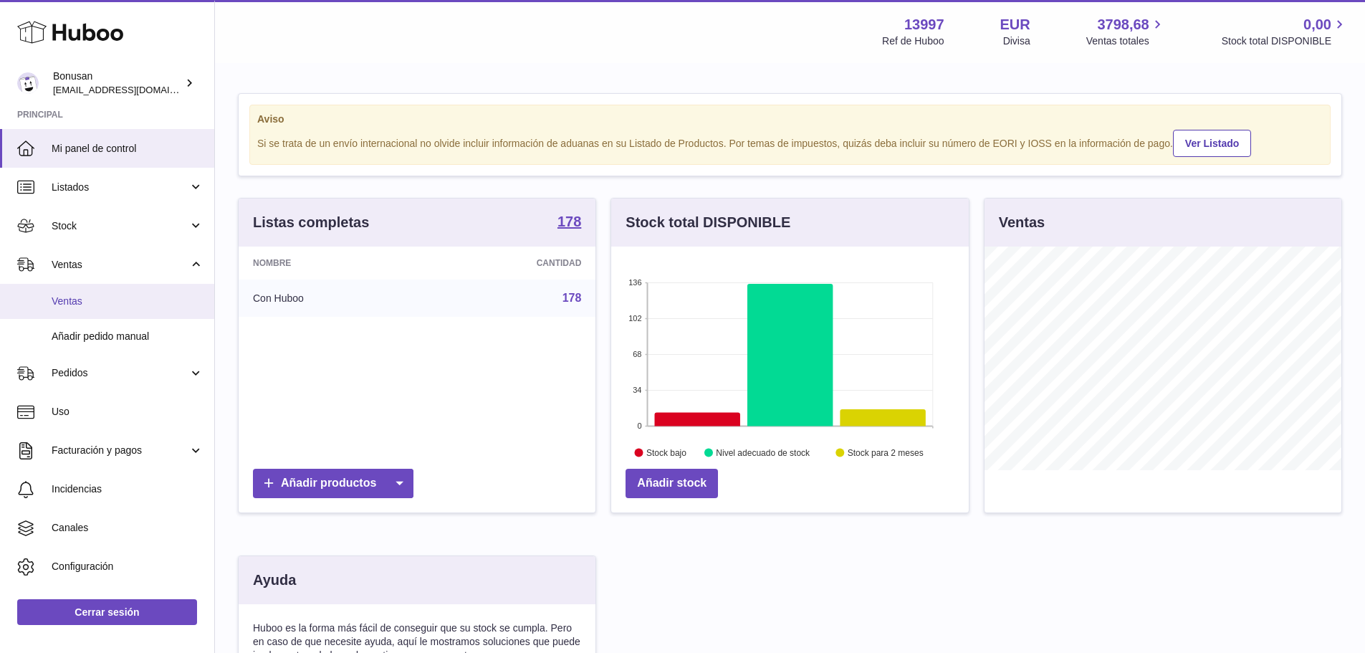 This screenshot has width=1365, height=653. What do you see at coordinates (274, 580) in the screenshot?
I see `h3: Ayuda` at bounding box center [274, 580].